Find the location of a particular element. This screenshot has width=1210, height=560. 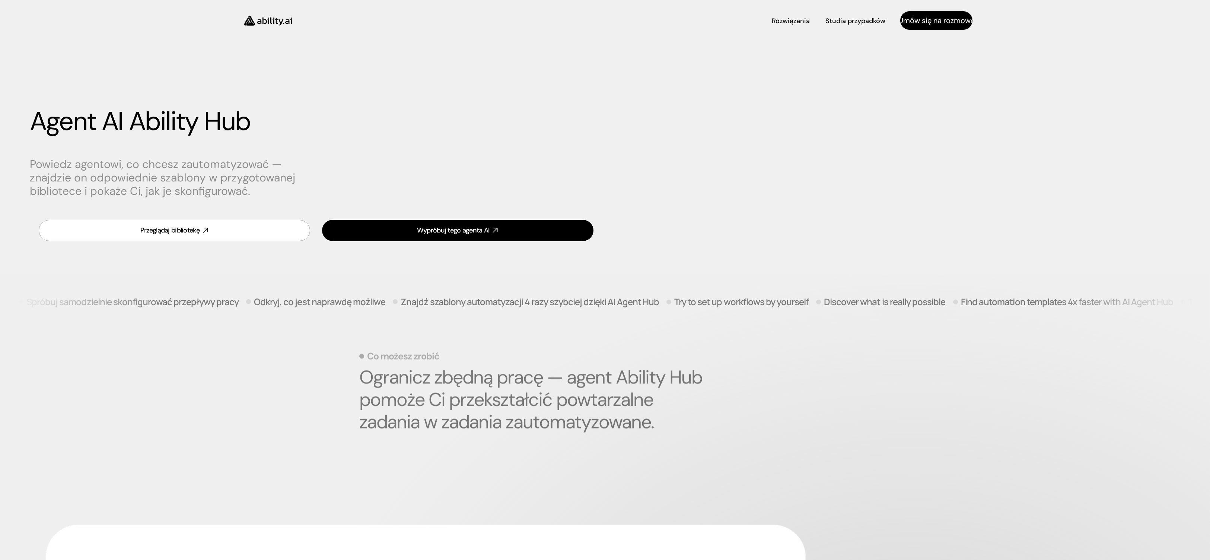

font: Powiedz agentowi, co chcesz zautomatyzować — znajdzie on odpowiednie szablony w przygotowanej bib... is located at coordinates (164, 177).